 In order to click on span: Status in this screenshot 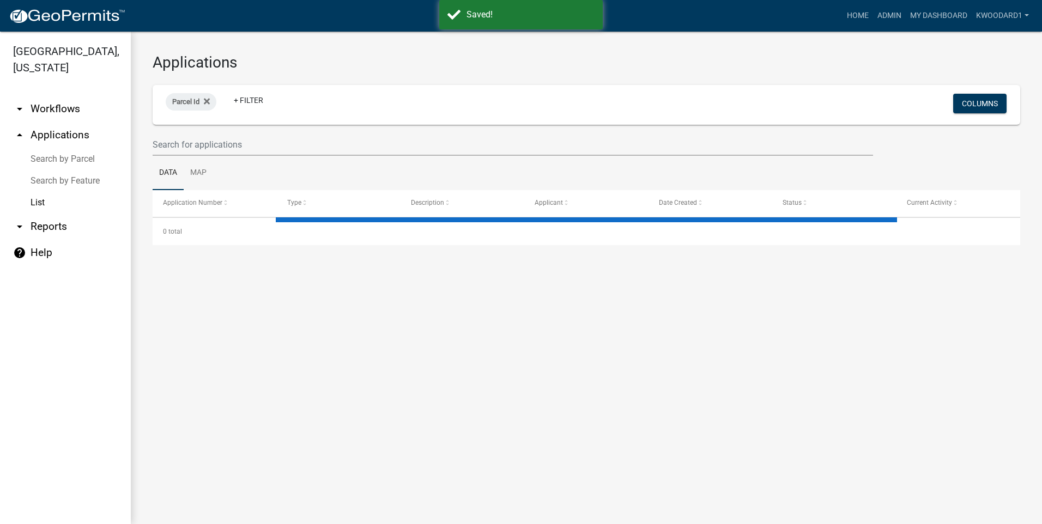, I will do `click(792, 203)`.